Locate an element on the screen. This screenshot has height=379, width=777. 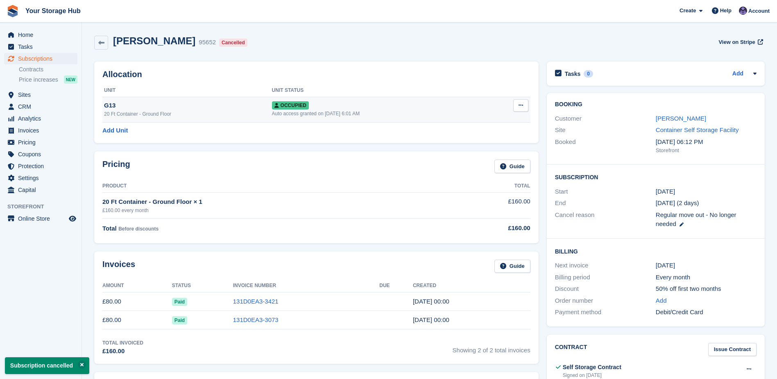
span: Showing 2 of 2 total invoices is located at coordinates (492, 347).